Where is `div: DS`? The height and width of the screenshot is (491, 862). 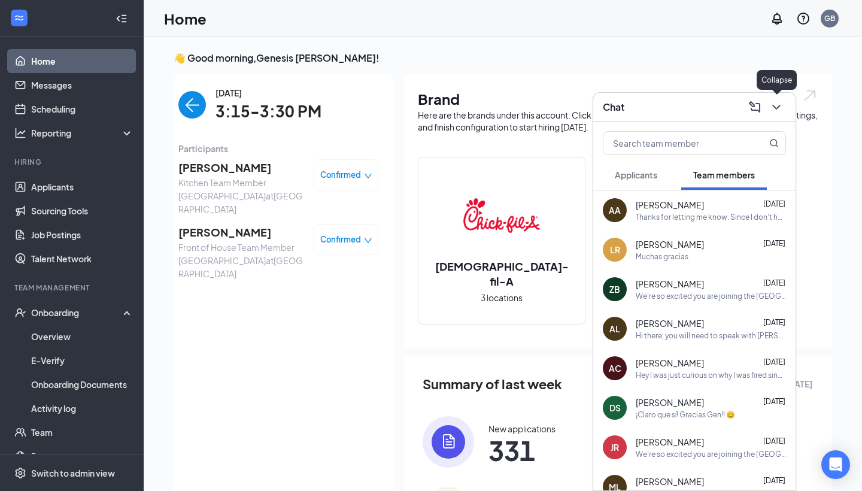 div: DS is located at coordinates (615, 408).